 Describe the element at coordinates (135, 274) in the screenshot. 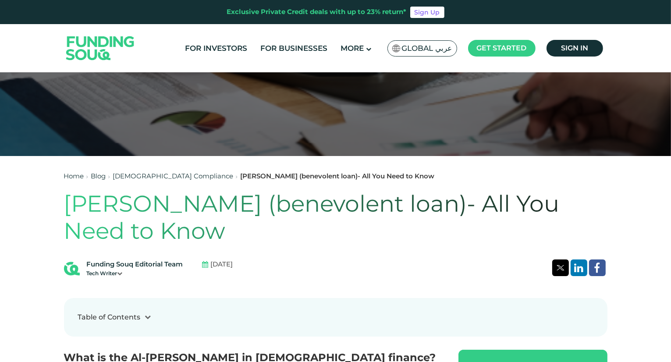

I see `div: Tech Writer` at that location.